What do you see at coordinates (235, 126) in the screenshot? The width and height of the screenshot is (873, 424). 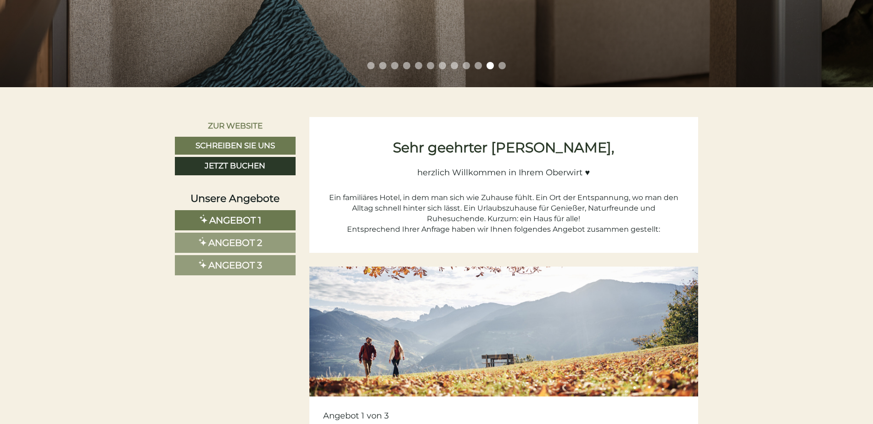 I see `a: Zur Website` at bounding box center [235, 126].